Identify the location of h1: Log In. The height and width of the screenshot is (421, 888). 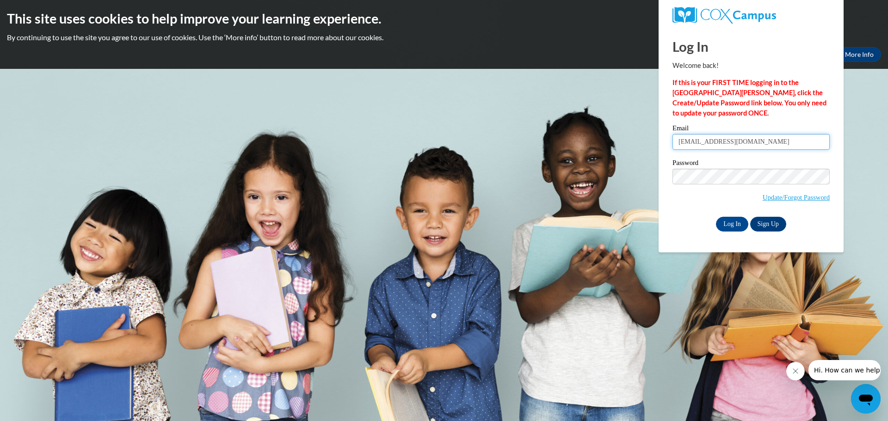
(751, 46).